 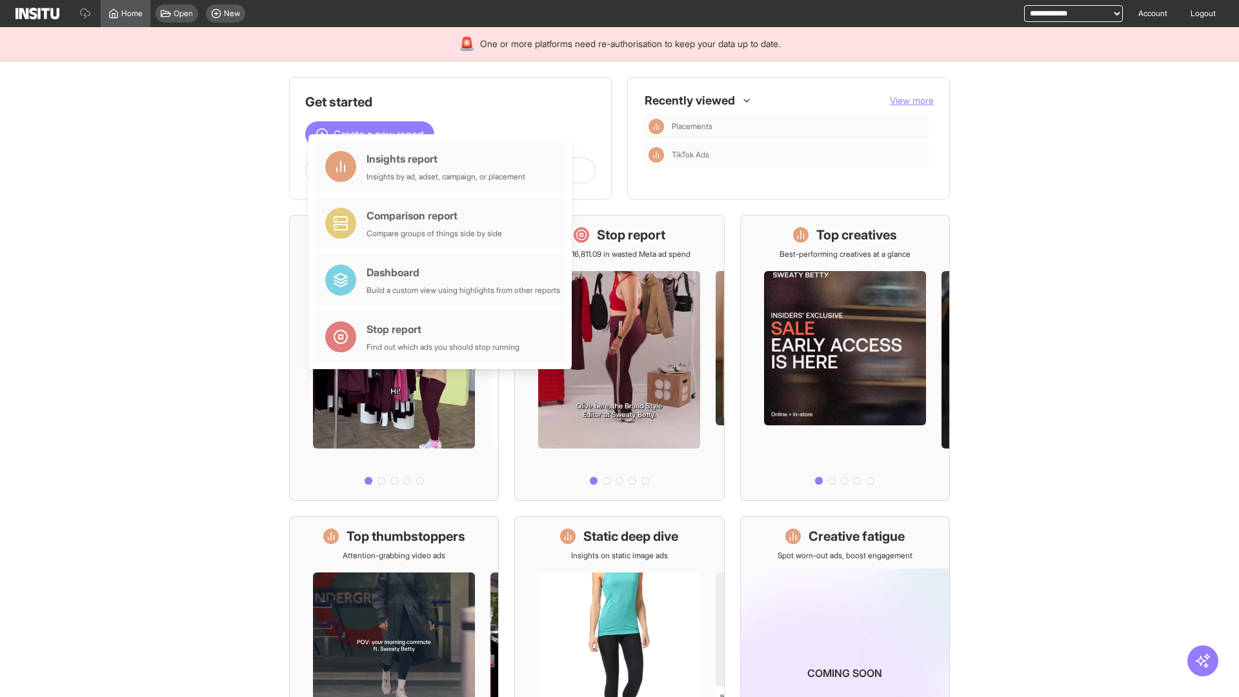 I want to click on p: Save £16,811.09 in wasted Meta ad spend, so click(x=619, y=254).